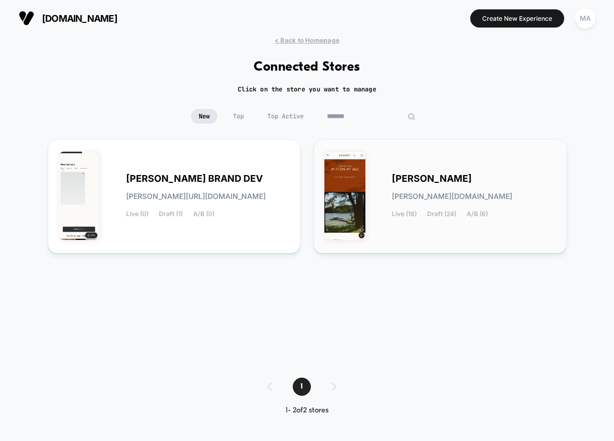 The width and height of the screenshot is (614, 441). What do you see at coordinates (307, 410) in the screenshot?
I see `div: 1 - 2 of 2 stores` at bounding box center [307, 410].